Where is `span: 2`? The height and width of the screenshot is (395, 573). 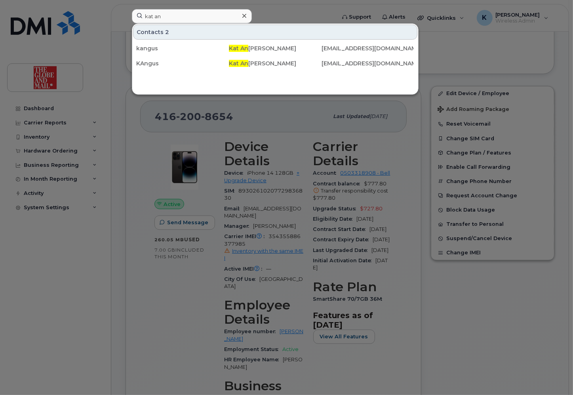 span: 2 is located at coordinates (167, 32).